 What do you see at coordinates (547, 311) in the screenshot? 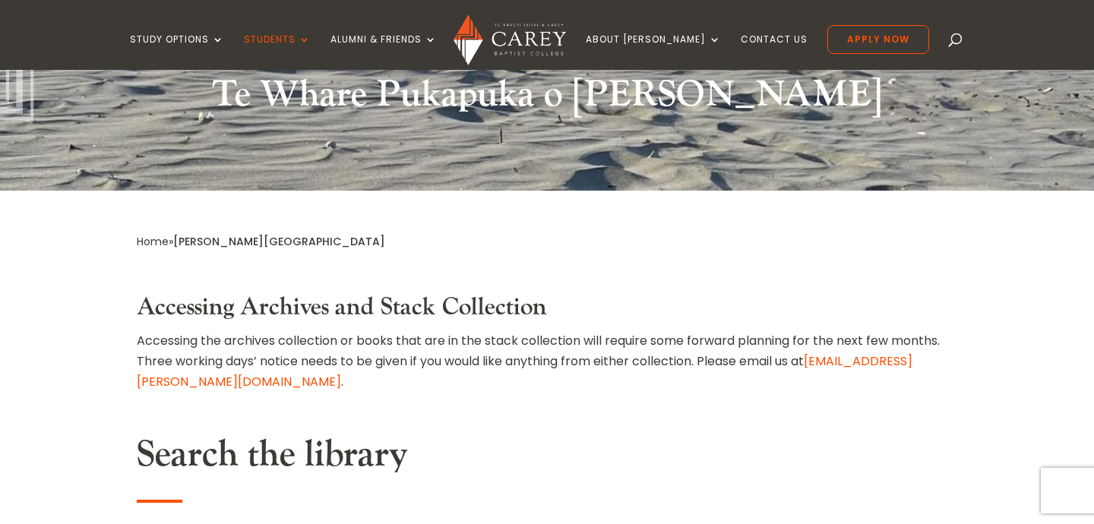
I see `h3: Accessing Archives and Stack Collection` at bounding box center [547, 311].